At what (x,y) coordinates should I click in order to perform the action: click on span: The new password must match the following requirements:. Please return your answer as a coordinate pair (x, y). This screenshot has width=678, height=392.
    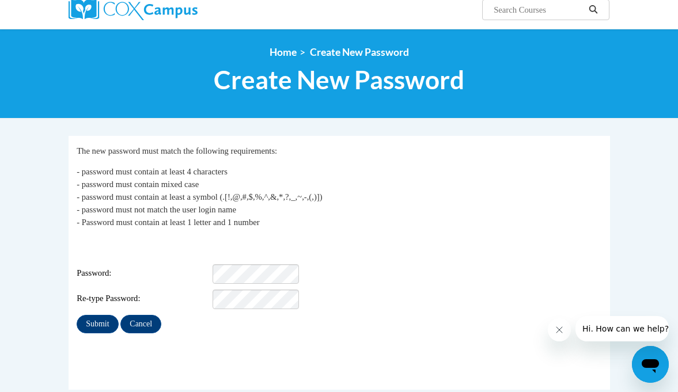
    Looking at the image, I should click on (177, 151).